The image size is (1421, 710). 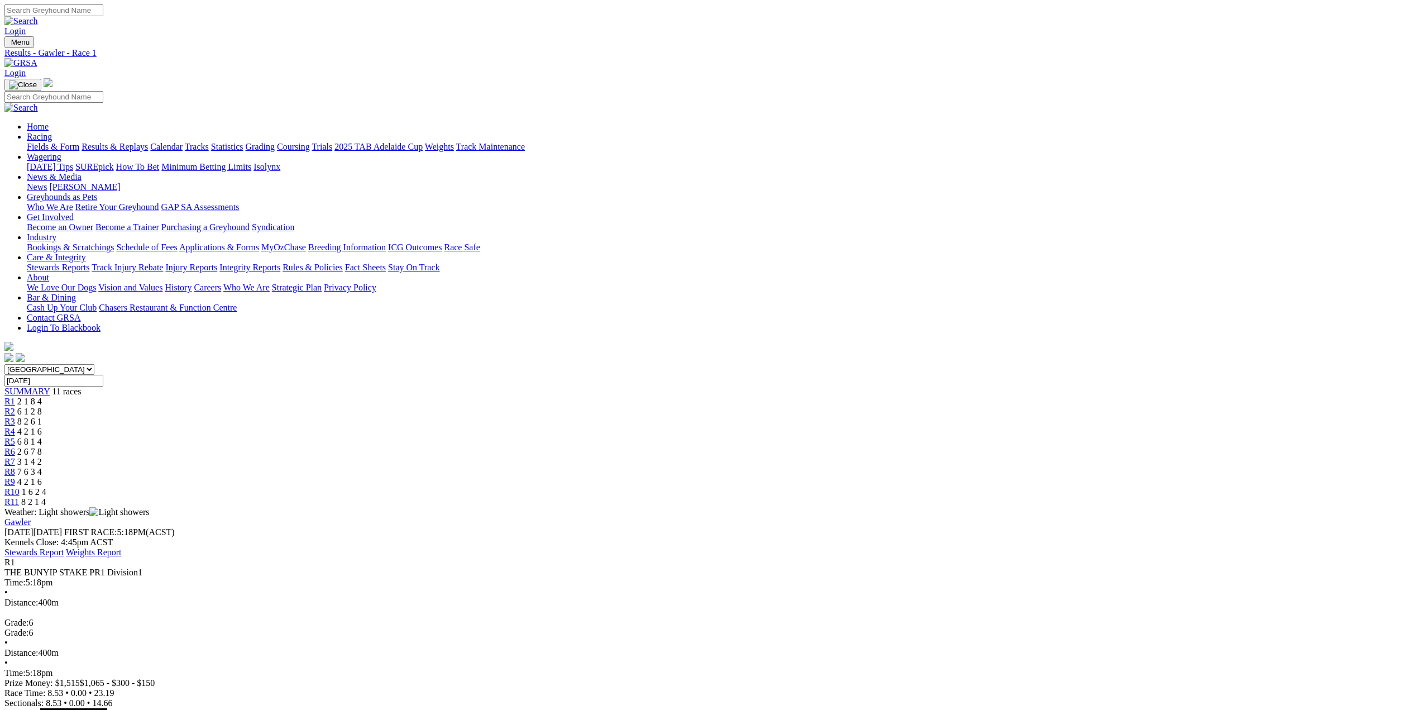 What do you see at coordinates (267, 166) in the screenshot?
I see `a: Isolynx` at bounding box center [267, 166].